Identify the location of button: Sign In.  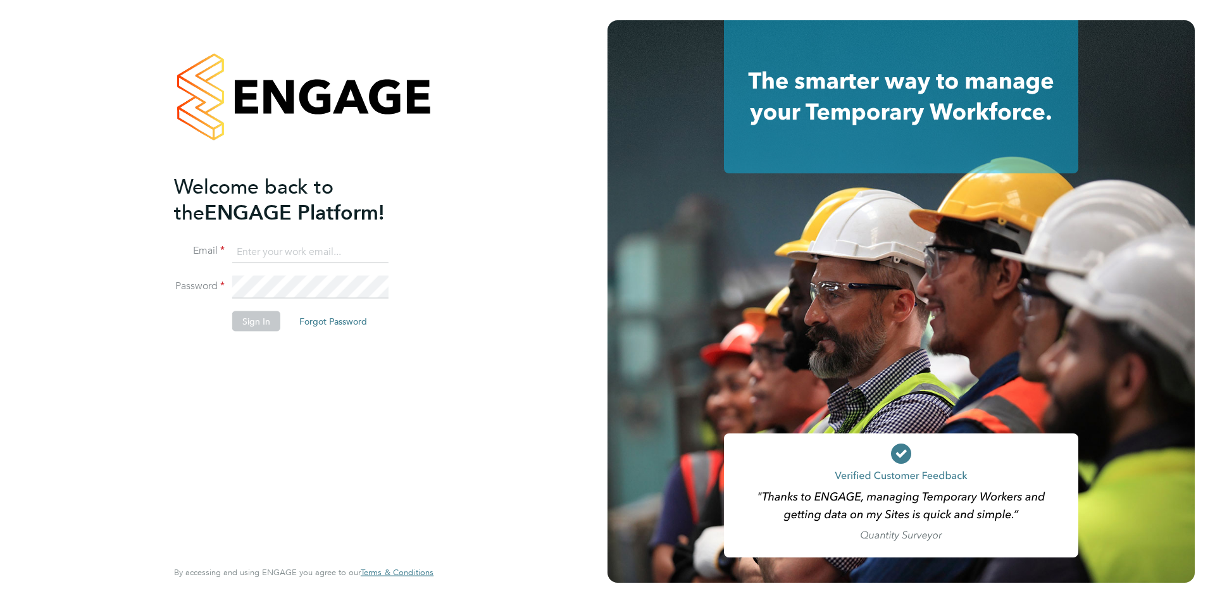
(256, 322).